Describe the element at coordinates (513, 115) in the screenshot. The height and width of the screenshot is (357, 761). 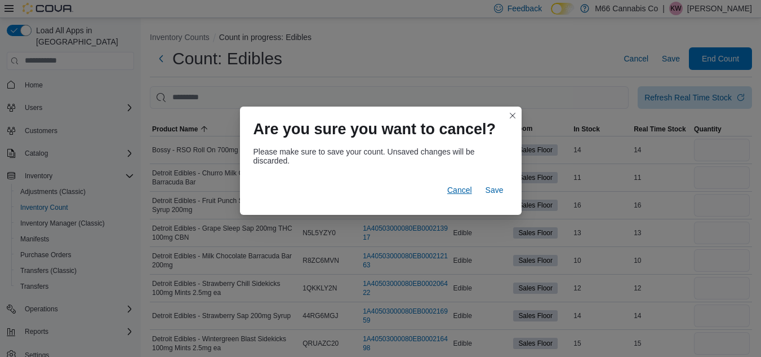
I see `button: Closes this modal window` at that location.